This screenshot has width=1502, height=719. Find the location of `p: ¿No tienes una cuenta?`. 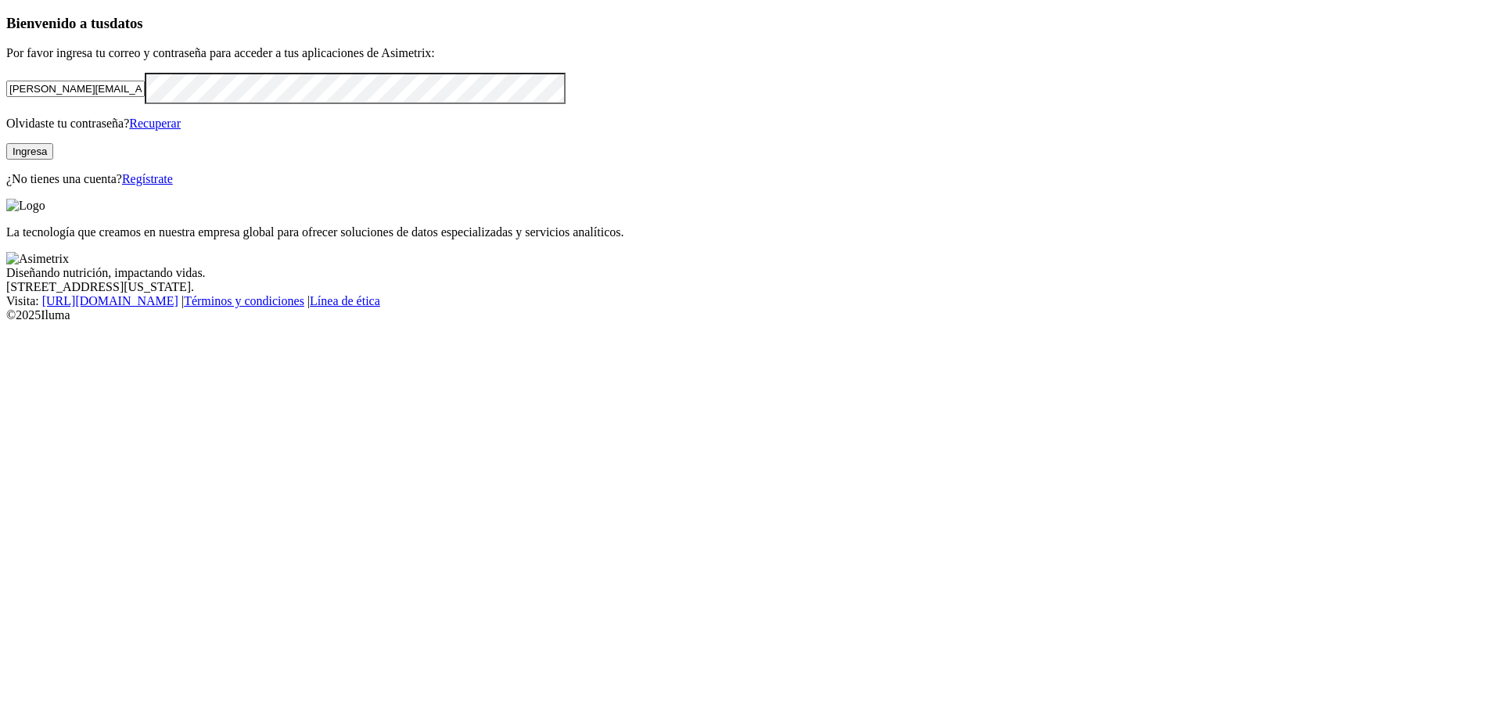

p: ¿No tienes una cuenta? is located at coordinates (751, 179).